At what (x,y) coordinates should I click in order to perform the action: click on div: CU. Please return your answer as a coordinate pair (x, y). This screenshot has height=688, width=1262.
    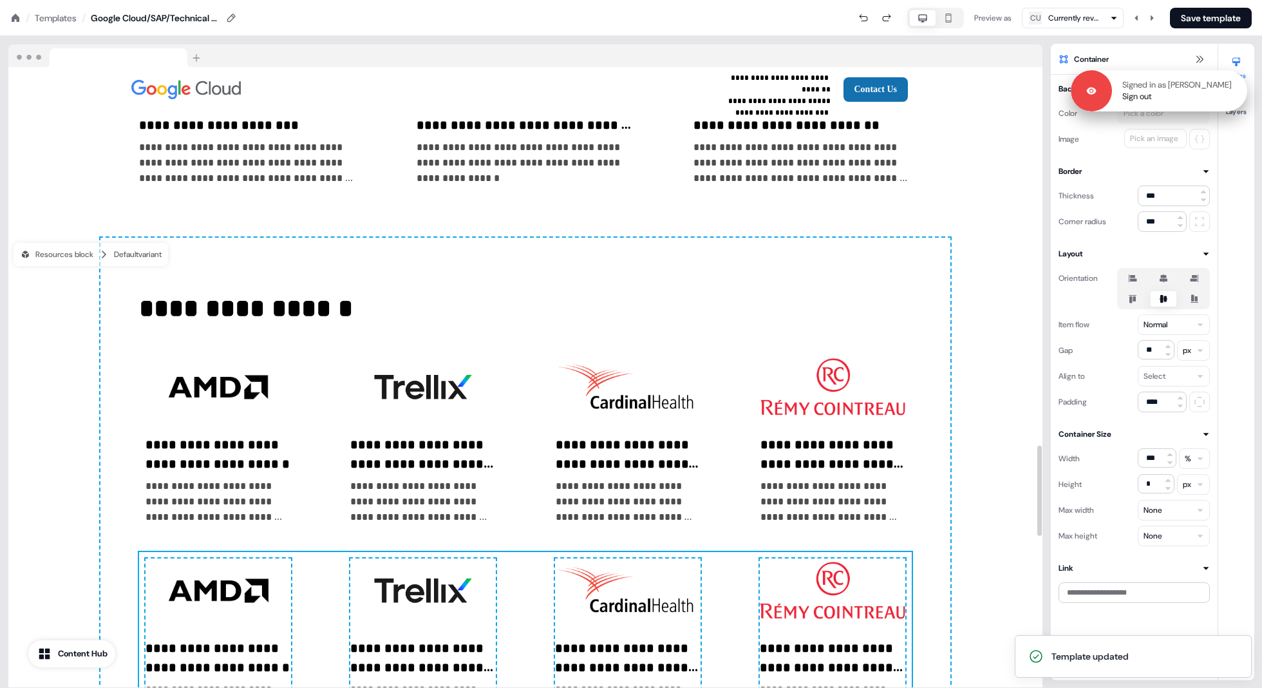
    Looking at the image, I should click on (1035, 18).